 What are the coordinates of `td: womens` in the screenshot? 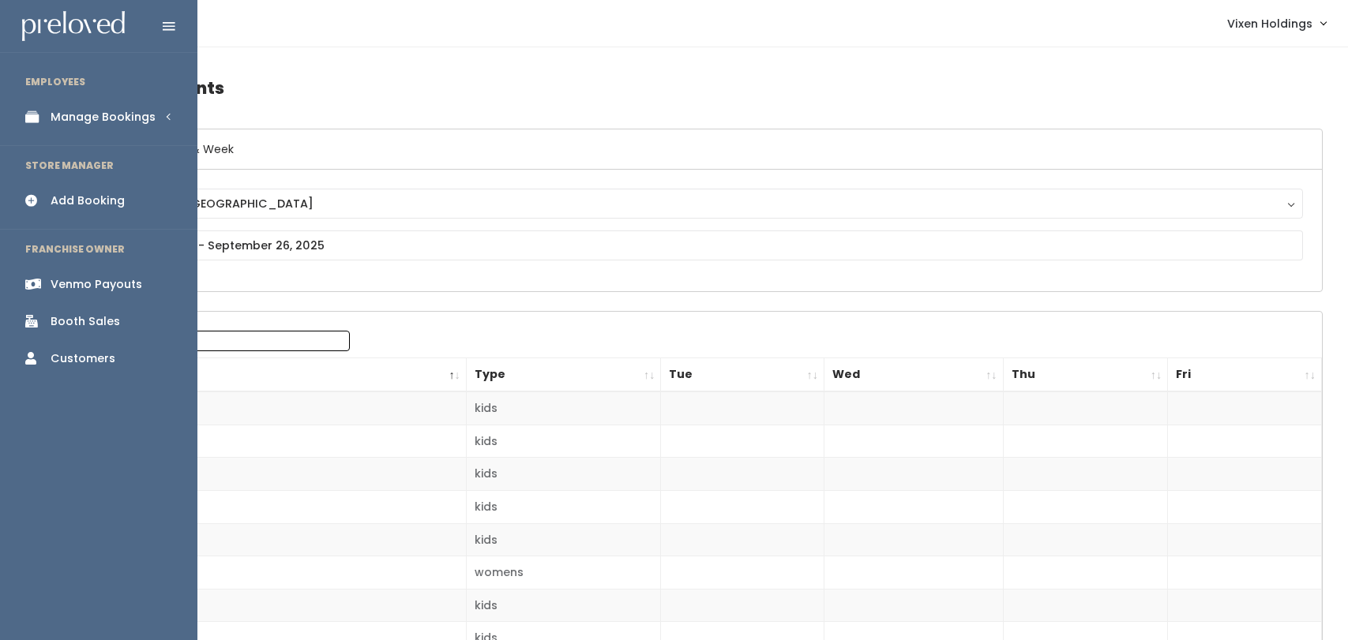 It's located at (563, 573).